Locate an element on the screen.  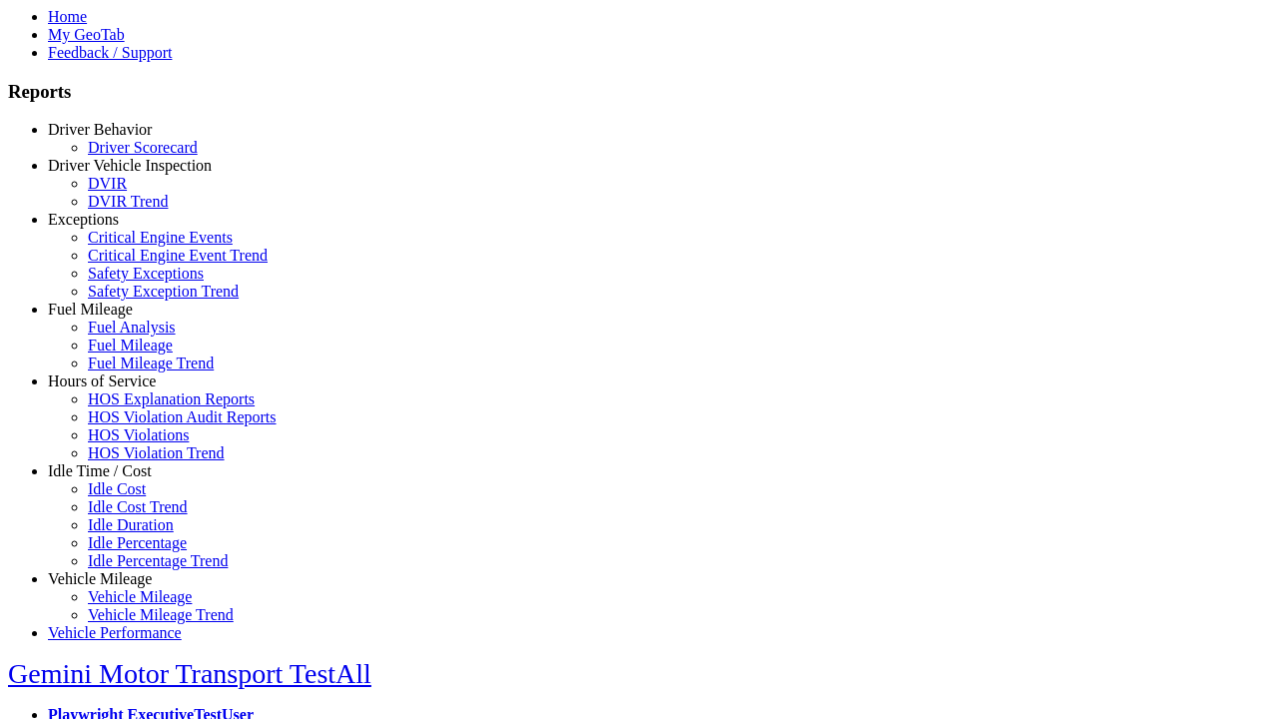
a: Vehicle Performance is located at coordinates (115, 632).